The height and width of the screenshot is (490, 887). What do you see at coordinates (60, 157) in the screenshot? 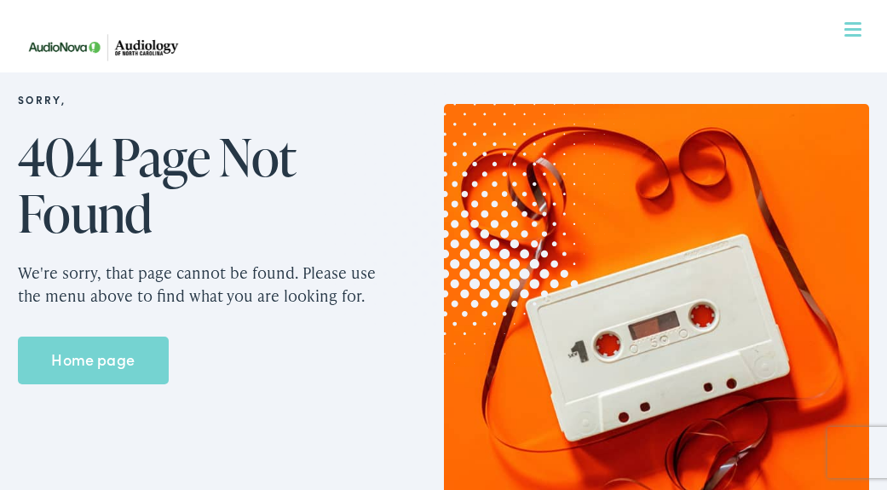
I see `span: 404` at bounding box center [60, 157].